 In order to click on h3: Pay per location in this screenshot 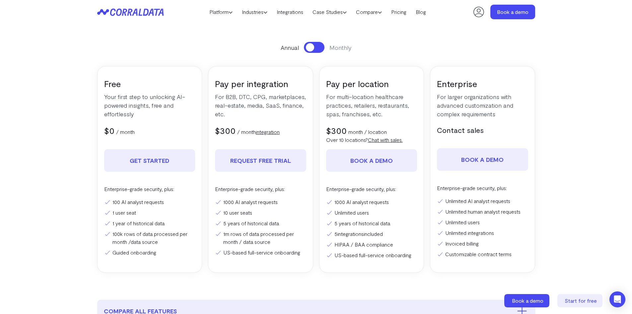, I will do `click(372, 83)`.